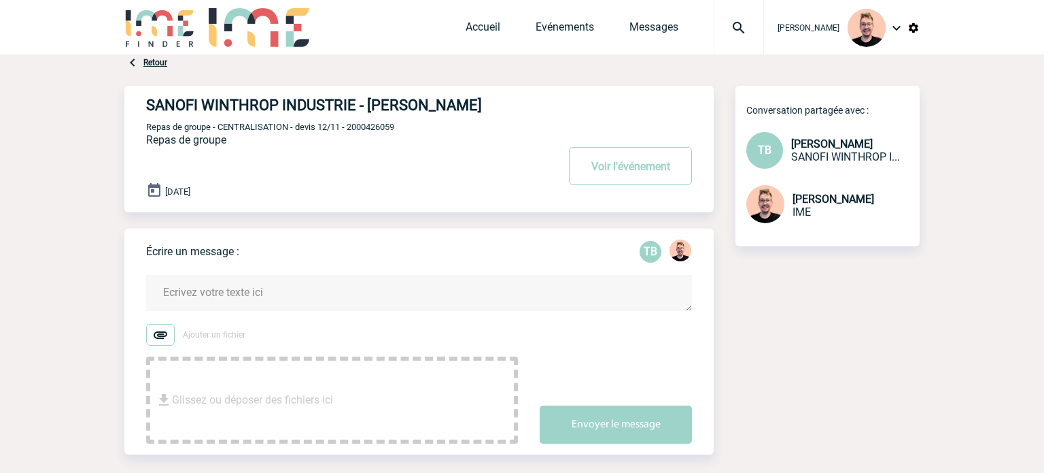 The width and height of the screenshot is (1044, 473). Describe the element at coordinates (160, 27) in the screenshot. I see `img: IME-Finder` at that location.